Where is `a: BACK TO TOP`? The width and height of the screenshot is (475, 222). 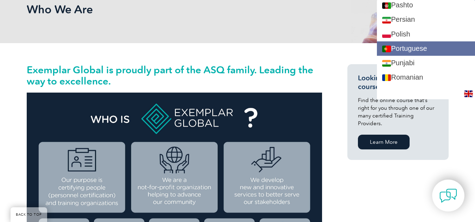 a: BACK TO TOP is located at coordinates (29, 215).